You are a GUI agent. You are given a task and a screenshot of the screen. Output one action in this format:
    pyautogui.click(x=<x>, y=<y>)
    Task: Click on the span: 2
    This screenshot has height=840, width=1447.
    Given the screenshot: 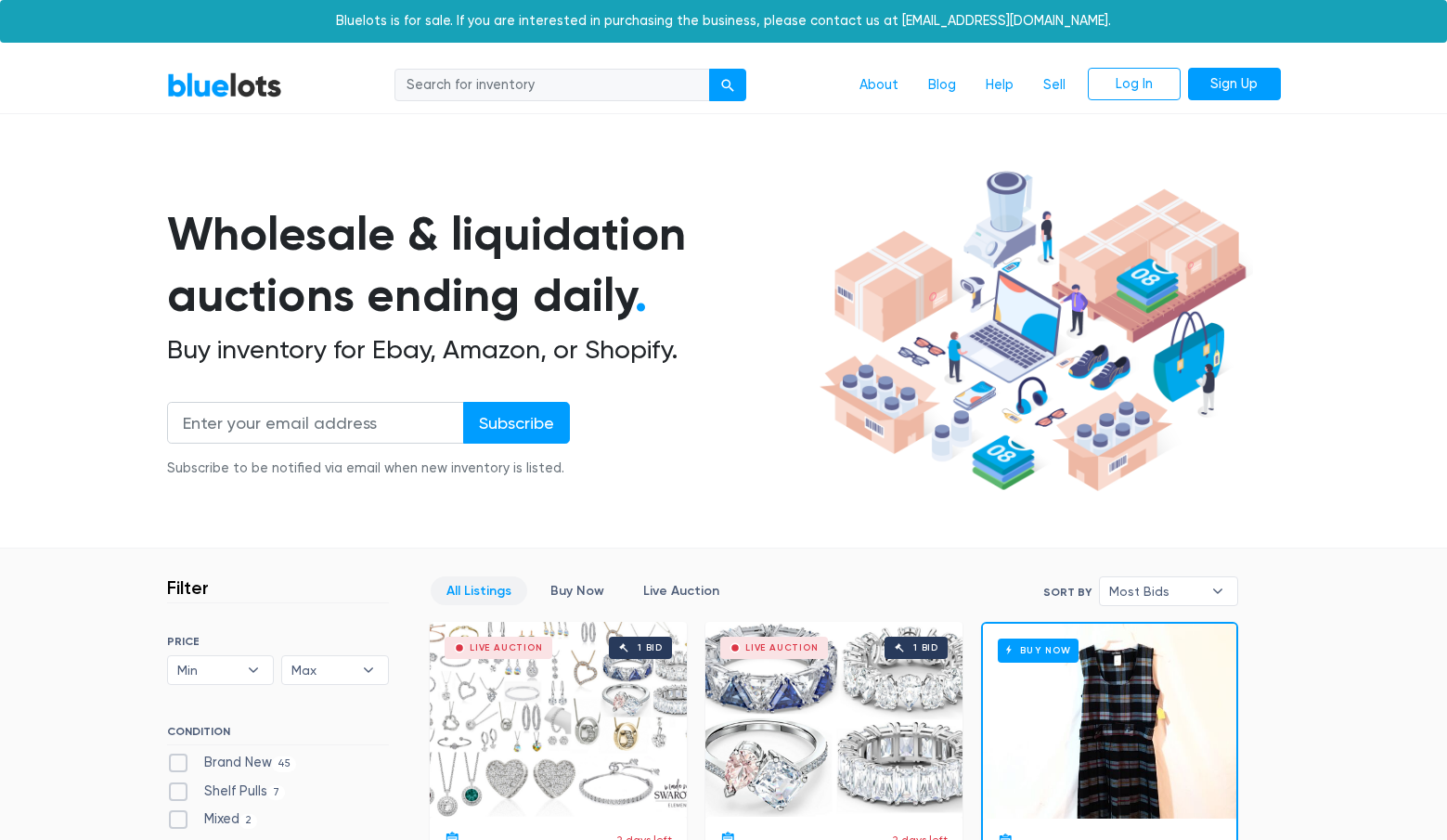 What is the action you would take?
    pyautogui.click(x=248, y=821)
    